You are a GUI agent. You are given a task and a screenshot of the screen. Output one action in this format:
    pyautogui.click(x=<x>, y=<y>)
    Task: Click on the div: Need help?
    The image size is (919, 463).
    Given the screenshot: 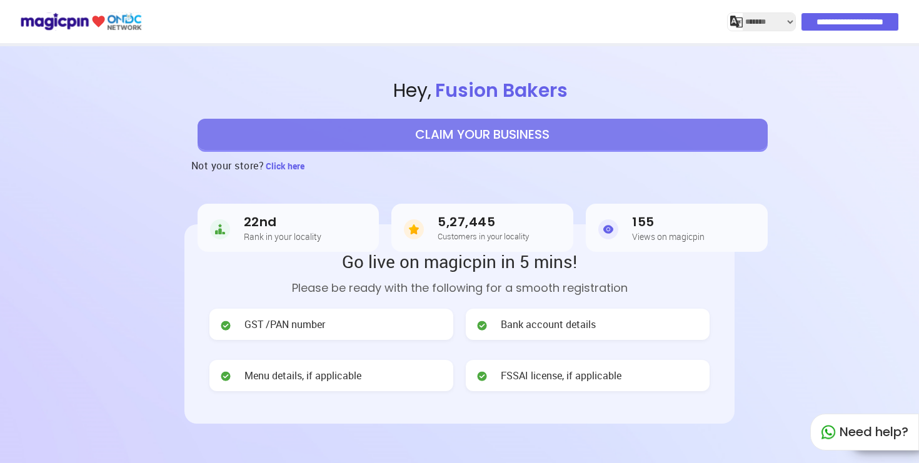 What is the action you would take?
    pyautogui.click(x=865, y=432)
    